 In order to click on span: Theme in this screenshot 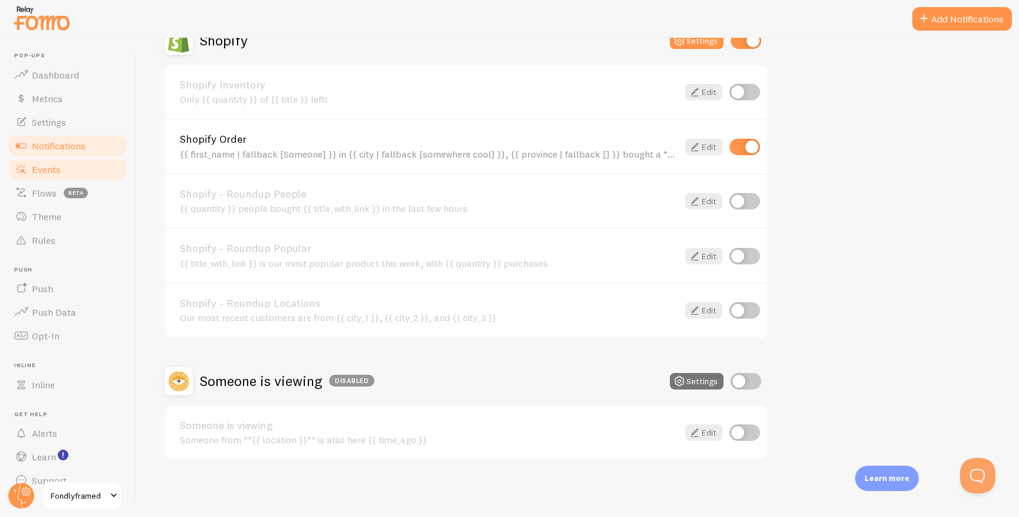, I will do `click(47, 217)`.